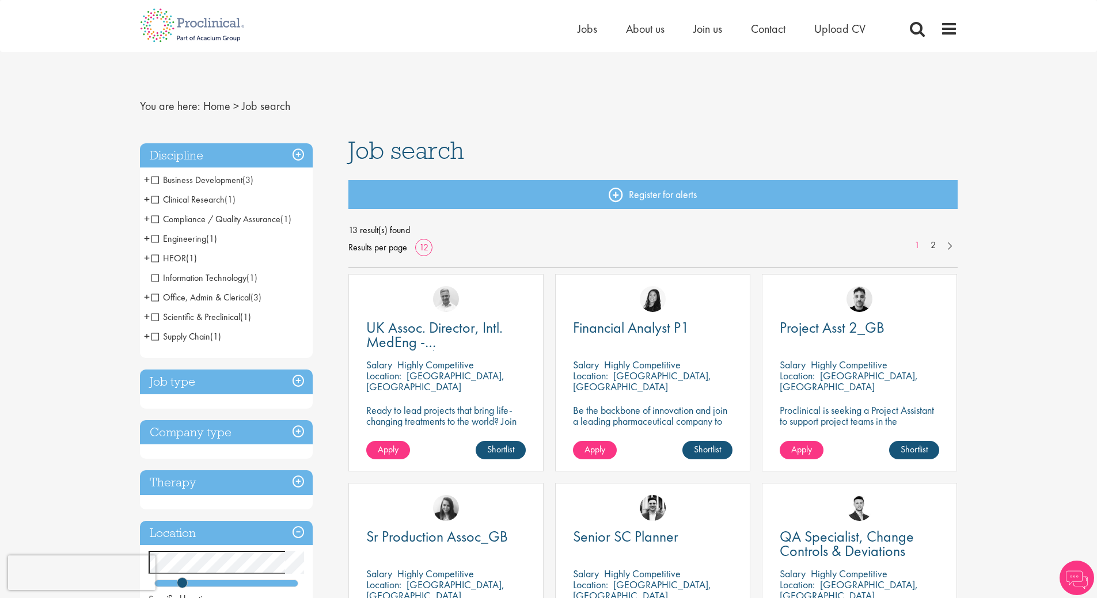  Describe the element at coordinates (446, 432) in the screenshot. I see `p: Ready to lead projects that bring life-changing treatments to the world? Join our client at the f...` at that location.